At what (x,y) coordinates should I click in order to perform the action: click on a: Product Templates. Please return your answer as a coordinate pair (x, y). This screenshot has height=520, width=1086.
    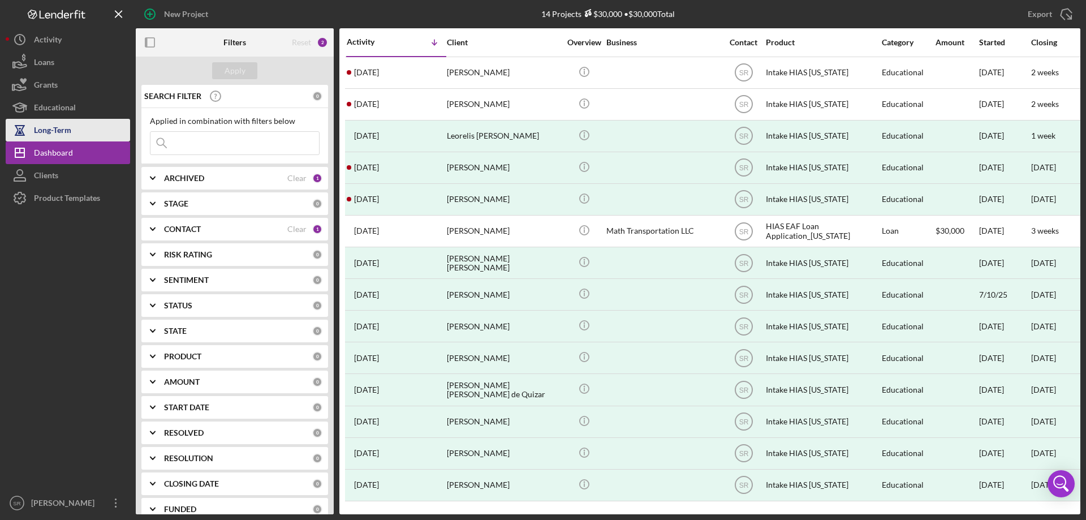
    Looking at the image, I should click on (68, 198).